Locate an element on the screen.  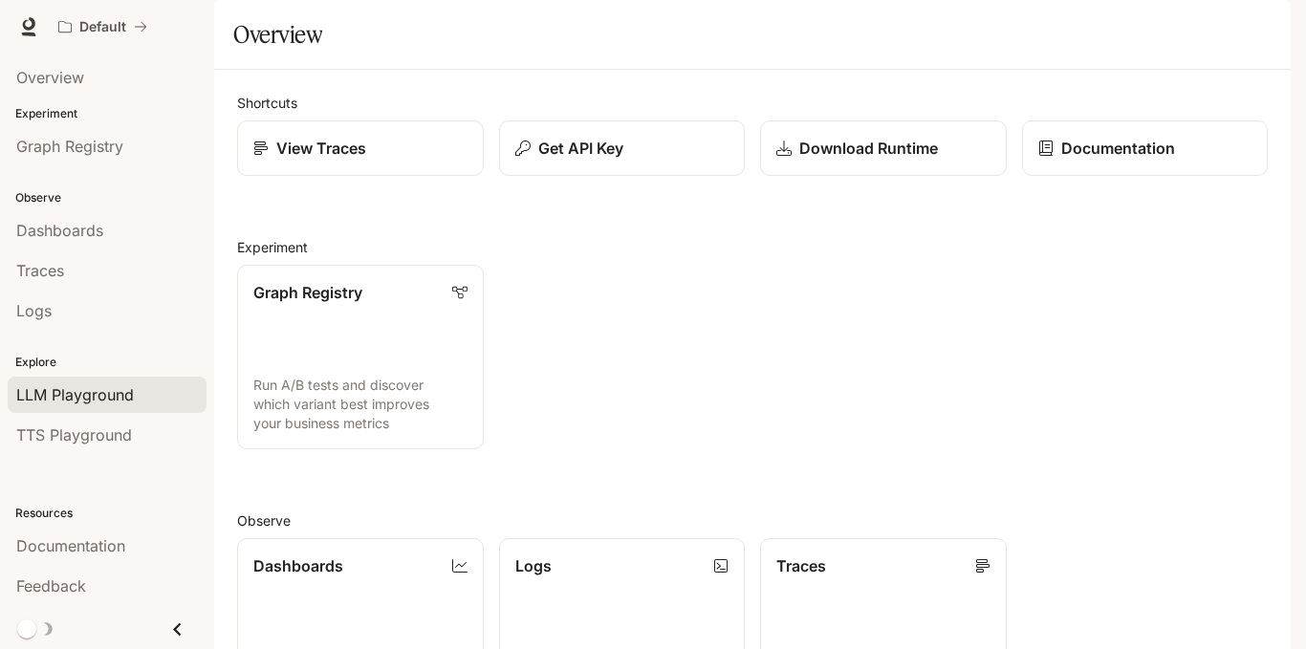
p: Get API Key is located at coordinates (580, 148).